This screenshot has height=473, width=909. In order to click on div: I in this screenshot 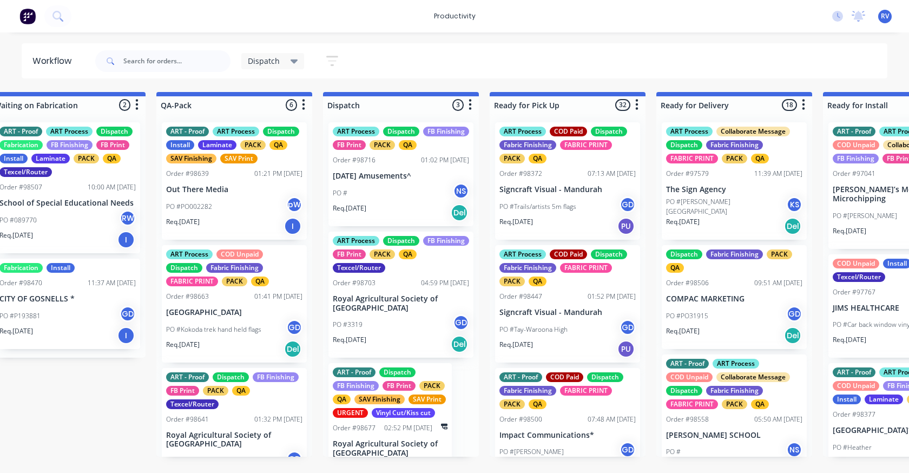, I will do `click(126, 335)`.